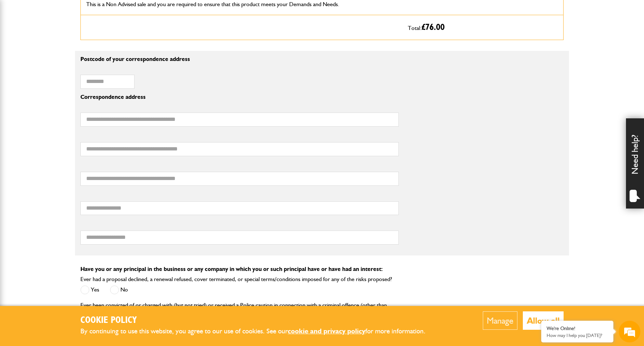 The image size is (644, 346). What do you see at coordinates (79, 45) in the screenshot?
I see `div: Chat with us now` at bounding box center [79, 45].